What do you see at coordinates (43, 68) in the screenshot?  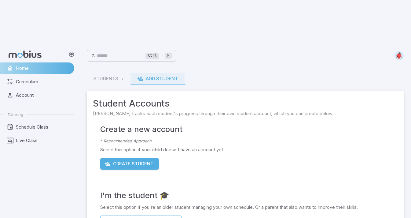 I see `span: Home` at bounding box center [43, 68].